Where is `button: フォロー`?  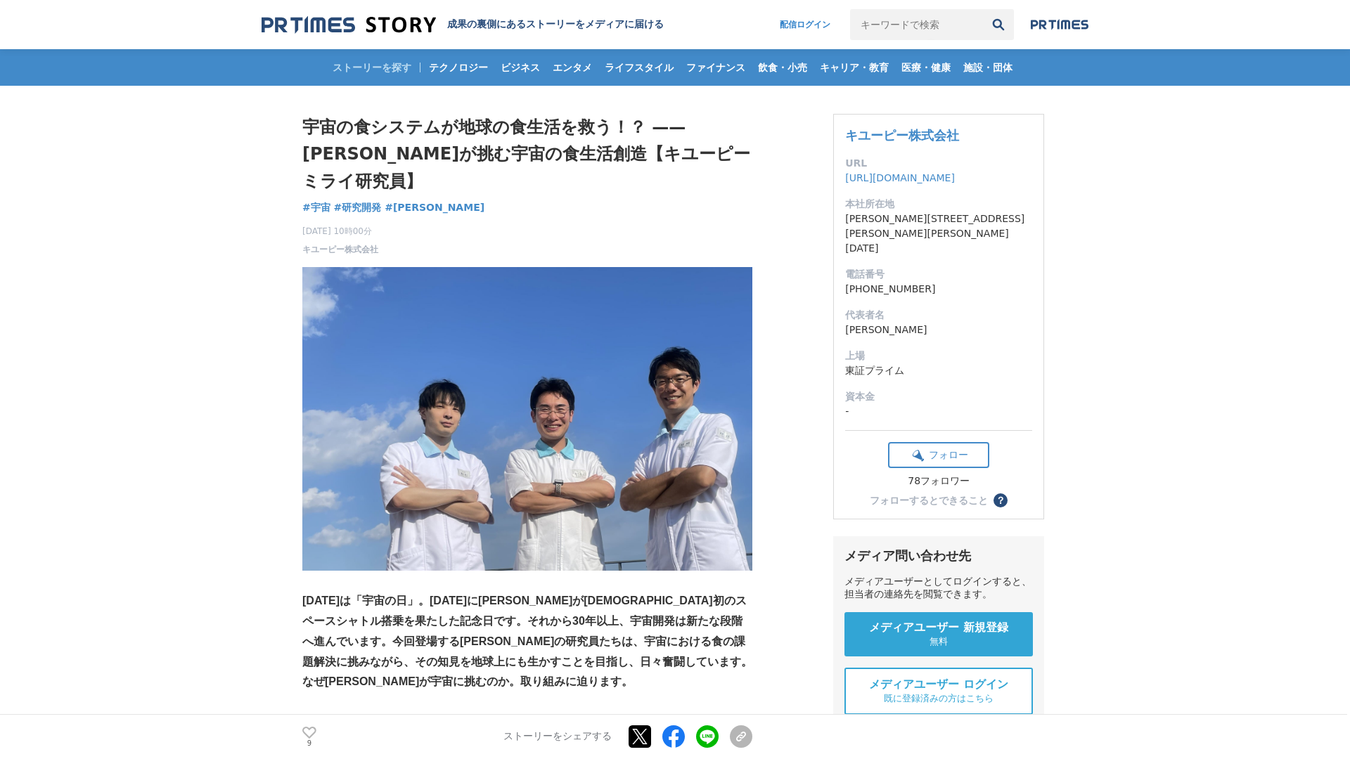
button: フォロー is located at coordinates (938, 455).